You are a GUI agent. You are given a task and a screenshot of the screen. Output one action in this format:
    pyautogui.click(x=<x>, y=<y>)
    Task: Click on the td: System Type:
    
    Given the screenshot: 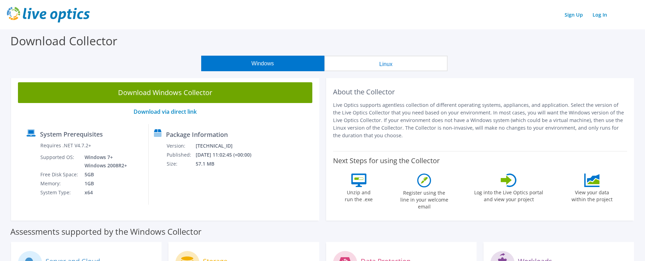 What is the action you would take?
    pyautogui.click(x=60, y=192)
    